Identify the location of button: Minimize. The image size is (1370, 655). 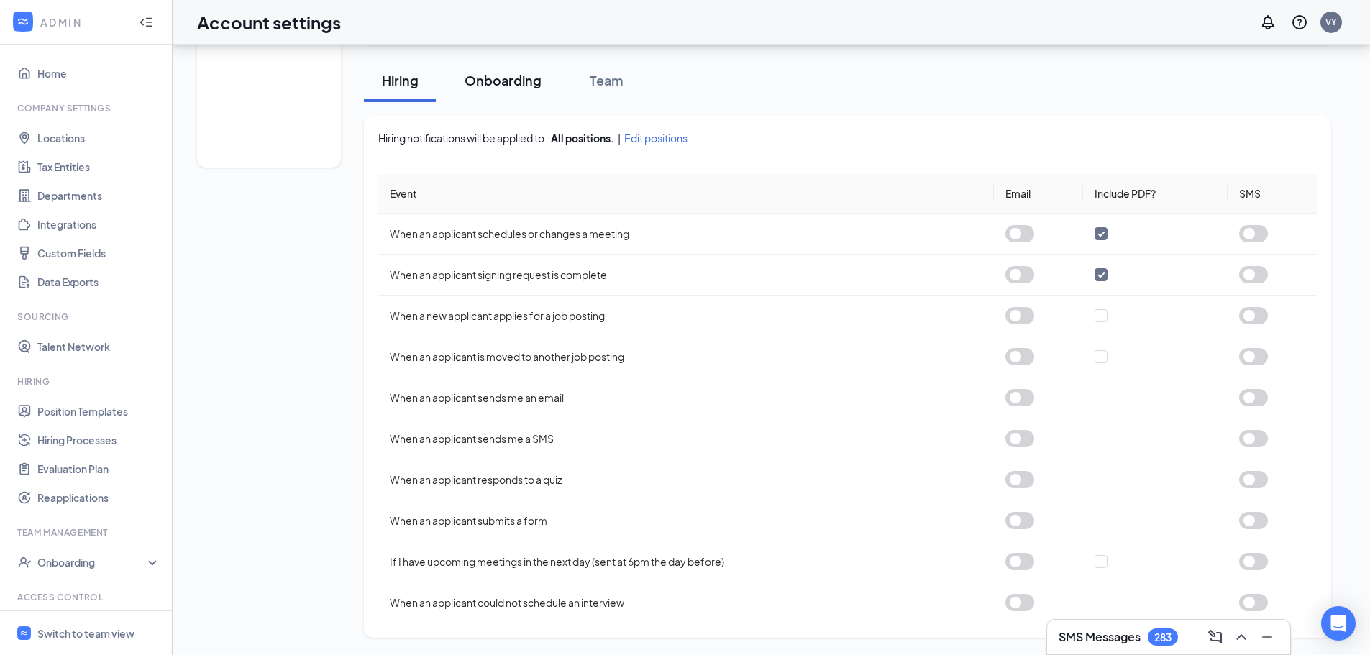
(1267, 637).